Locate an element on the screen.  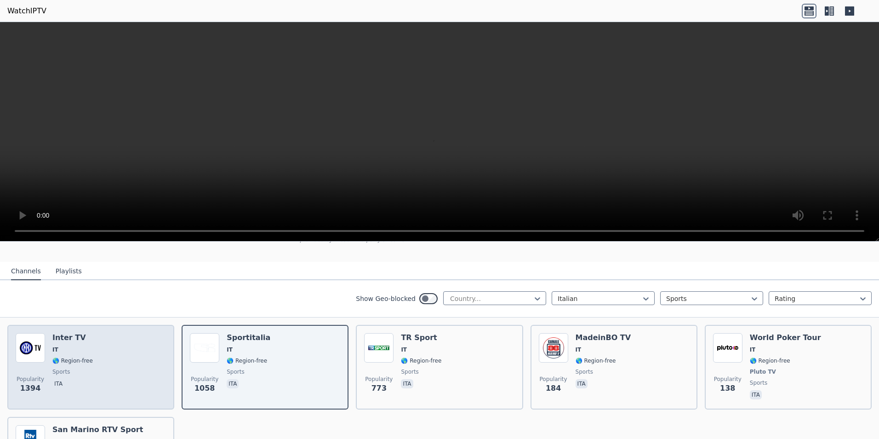
h6: MadeinBO TV is located at coordinates (603, 337).